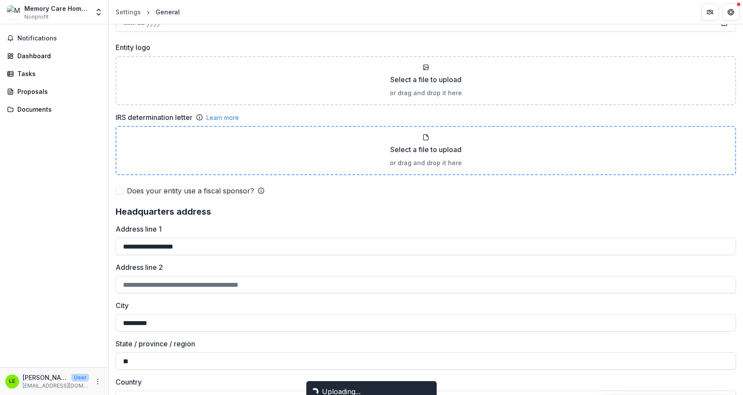 This screenshot has width=743, height=395. What do you see at coordinates (423, 344) in the screenshot?
I see `label: State / province / region` at bounding box center [423, 344].